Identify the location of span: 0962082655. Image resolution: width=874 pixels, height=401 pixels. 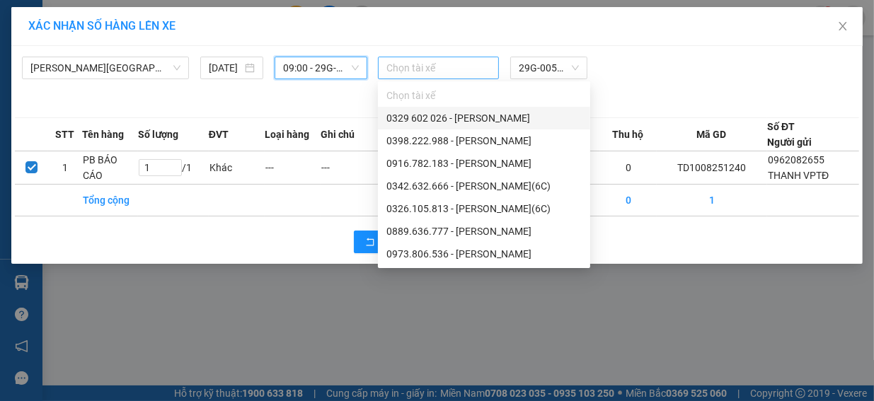
(797, 160).